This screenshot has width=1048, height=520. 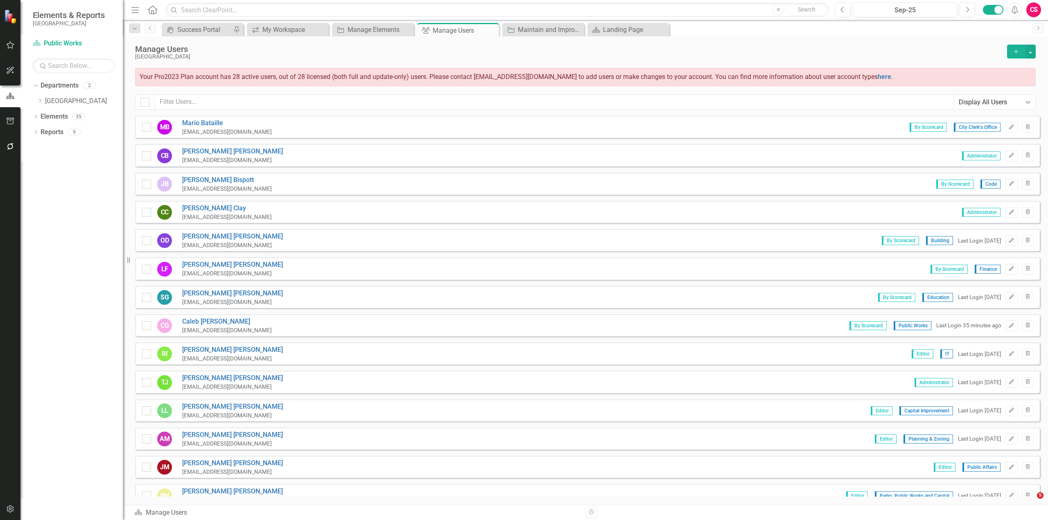 What do you see at coordinates (294, 29) in the screenshot?
I see `div: My Workspace` at bounding box center [294, 29].